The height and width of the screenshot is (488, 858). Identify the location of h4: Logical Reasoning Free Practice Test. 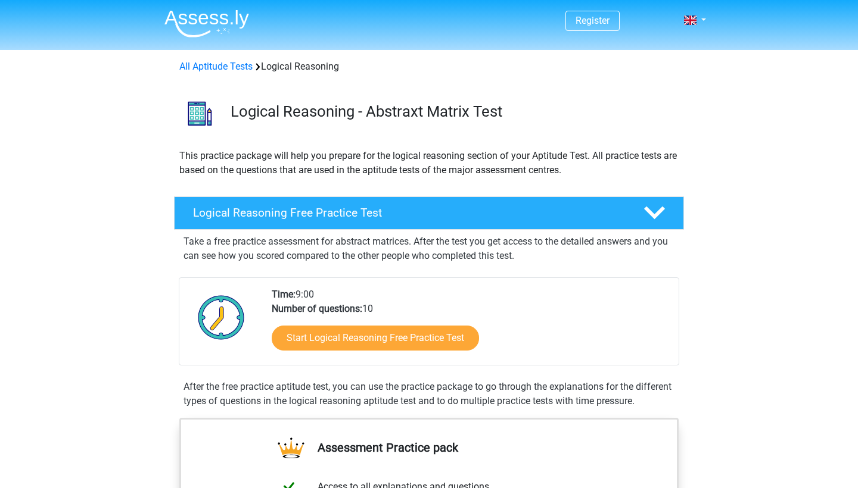
(409, 213).